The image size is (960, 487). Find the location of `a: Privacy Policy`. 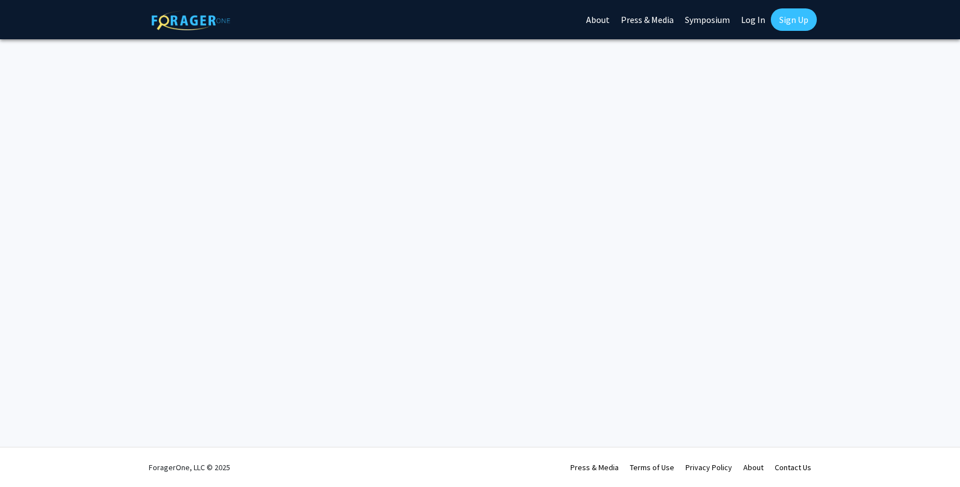

a: Privacy Policy is located at coordinates (709, 468).